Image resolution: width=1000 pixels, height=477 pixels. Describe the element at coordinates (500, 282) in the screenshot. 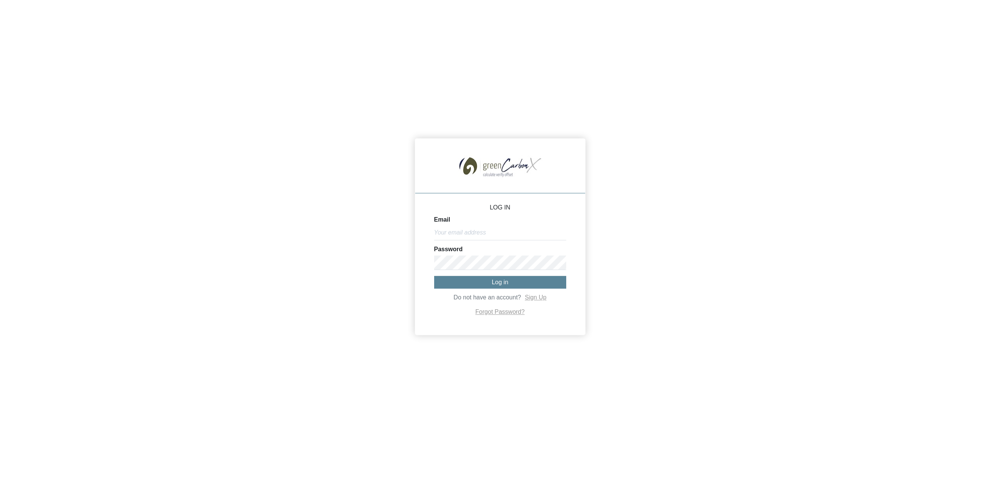

I see `span: Log in` at that location.